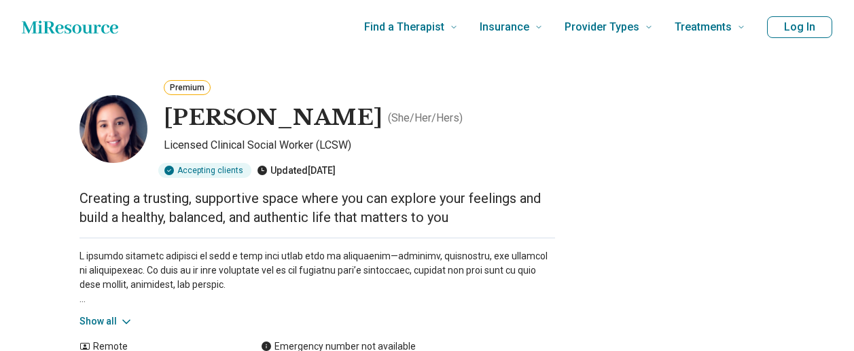  Describe the element at coordinates (70, 27) in the screenshot. I see `a: Home page` at that location.